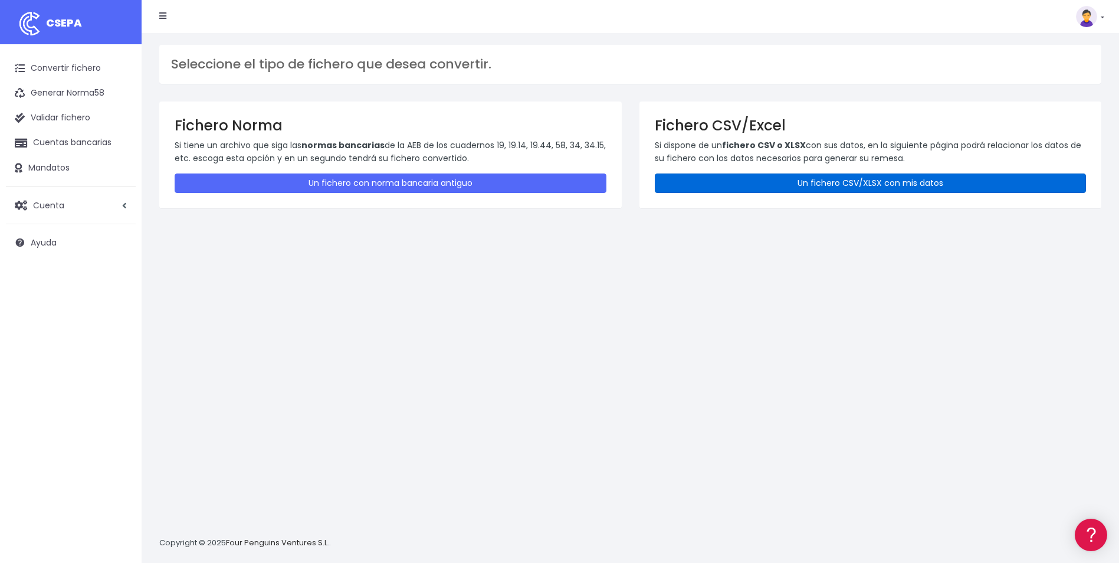  I want to click on h3: Fichero CSV/Excel, so click(871, 125).